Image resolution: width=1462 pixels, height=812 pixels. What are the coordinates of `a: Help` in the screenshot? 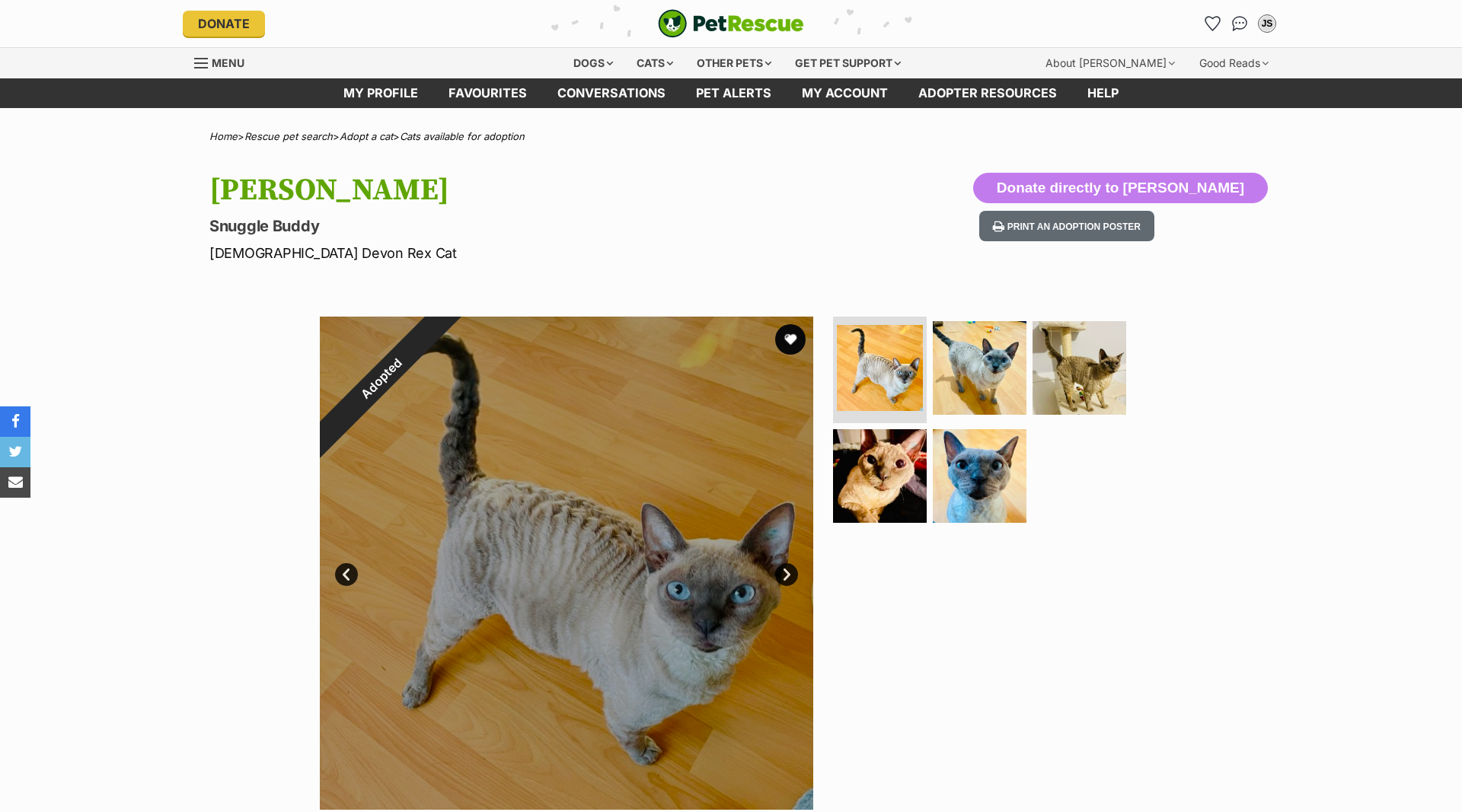 It's located at (1103, 93).